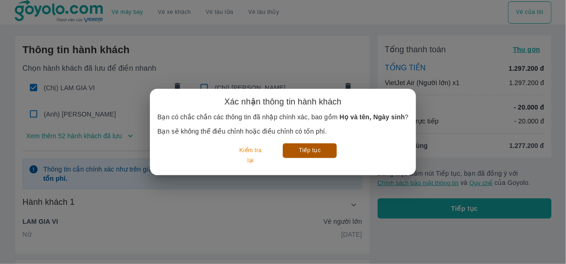  What do you see at coordinates (250, 156) in the screenshot?
I see `button: Kiểm tra lại` at bounding box center [250, 156].